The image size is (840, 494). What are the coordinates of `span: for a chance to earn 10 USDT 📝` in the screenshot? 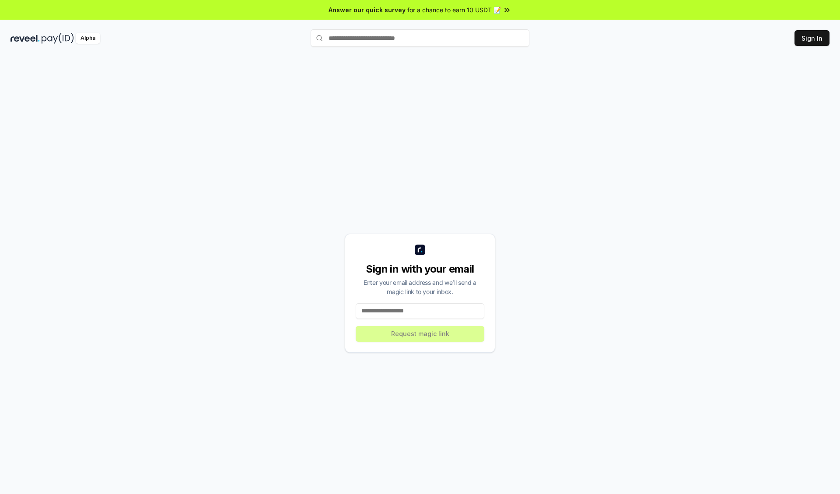 It's located at (454, 10).